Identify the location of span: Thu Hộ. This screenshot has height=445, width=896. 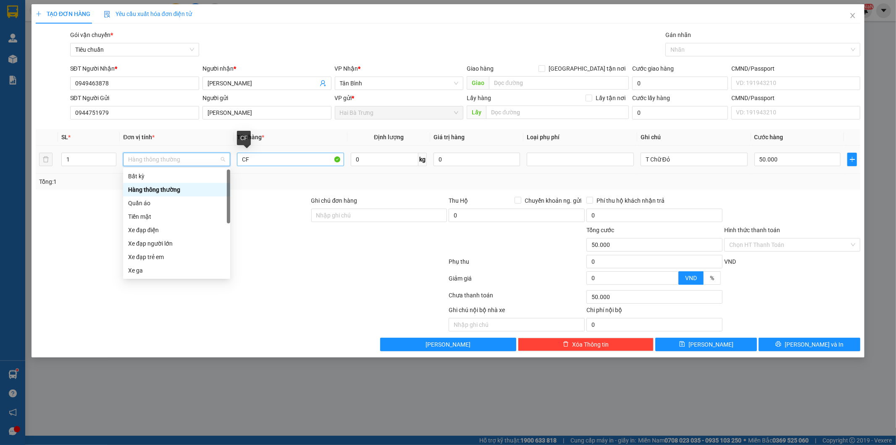
(458, 200).